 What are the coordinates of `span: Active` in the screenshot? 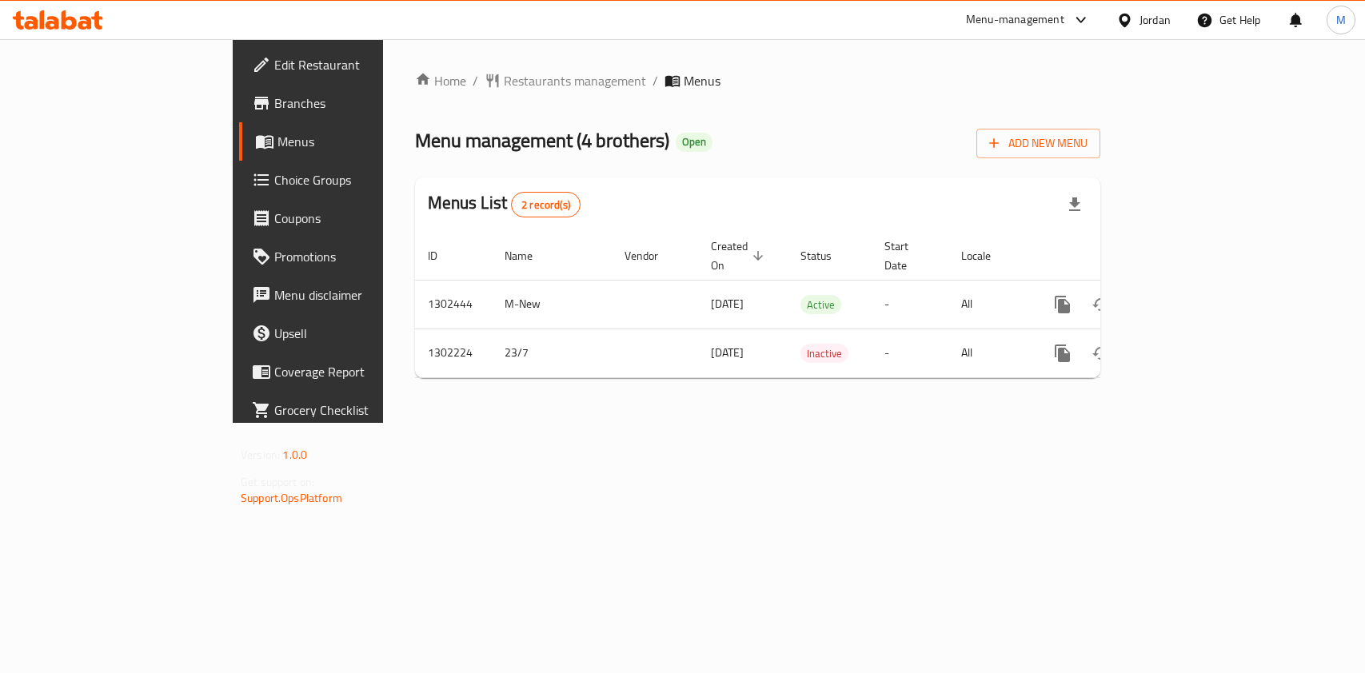 It's located at (820, 305).